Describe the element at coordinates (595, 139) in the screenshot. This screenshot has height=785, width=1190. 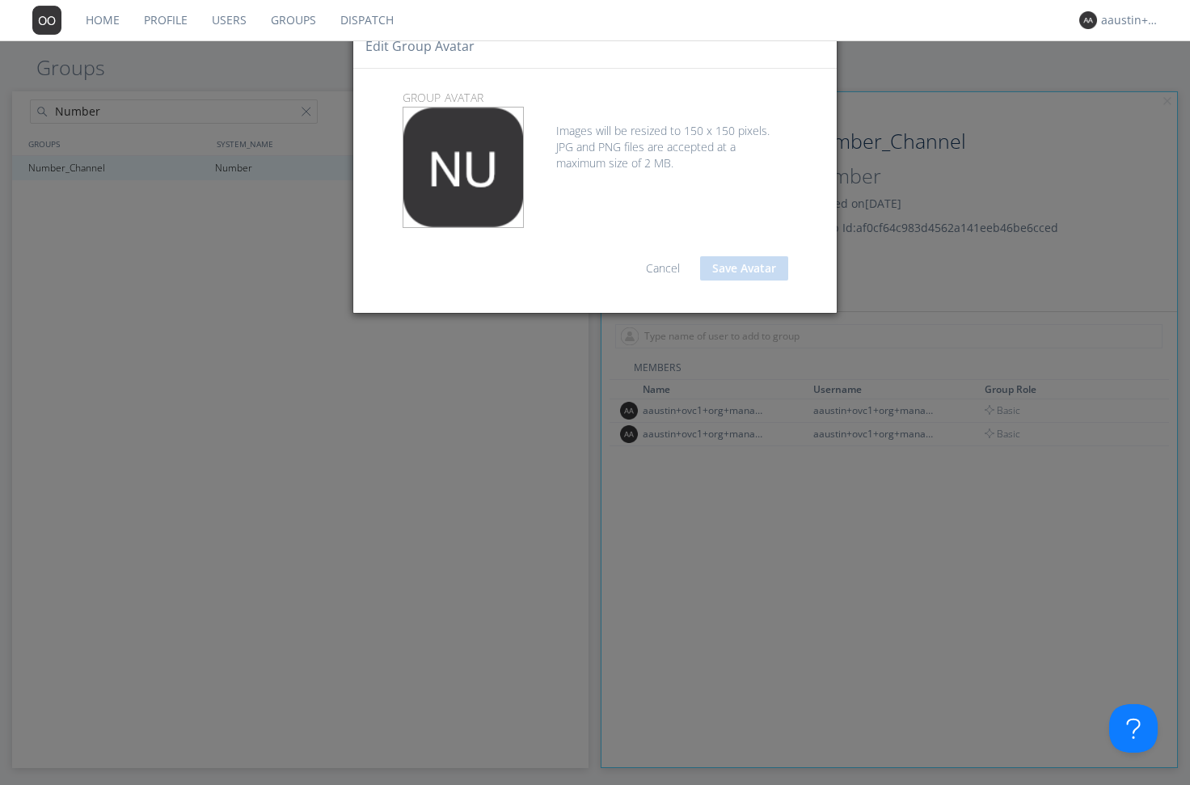
I see `div: Images will be resized to 150 x 150 pixels. JPG and PNG files are accepted at a maximum size of 2...` at that location.